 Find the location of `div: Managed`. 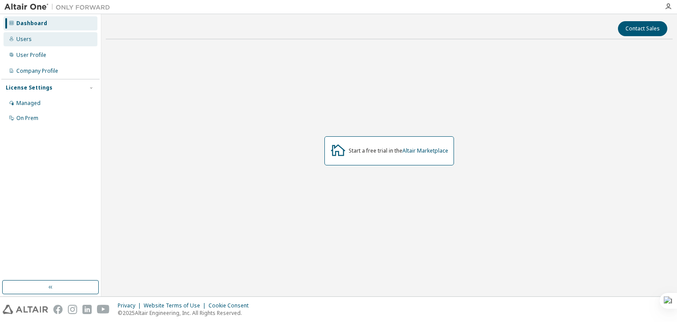

div: Managed is located at coordinates (28, 103).